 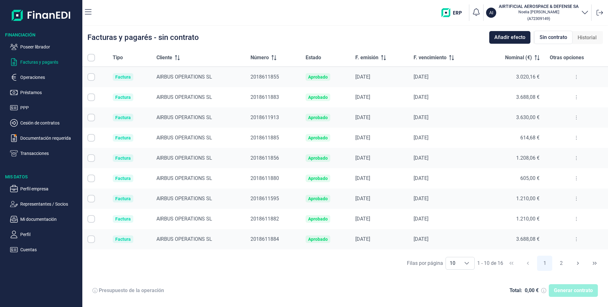 I want to click on div: Facturas y pagarés - sin contrato, so click(x=143, y=37).